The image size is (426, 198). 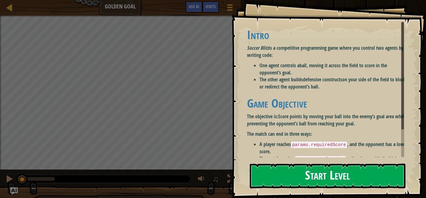 I want to click on button: Toggle fullscreen, so click(x=232, y=179).